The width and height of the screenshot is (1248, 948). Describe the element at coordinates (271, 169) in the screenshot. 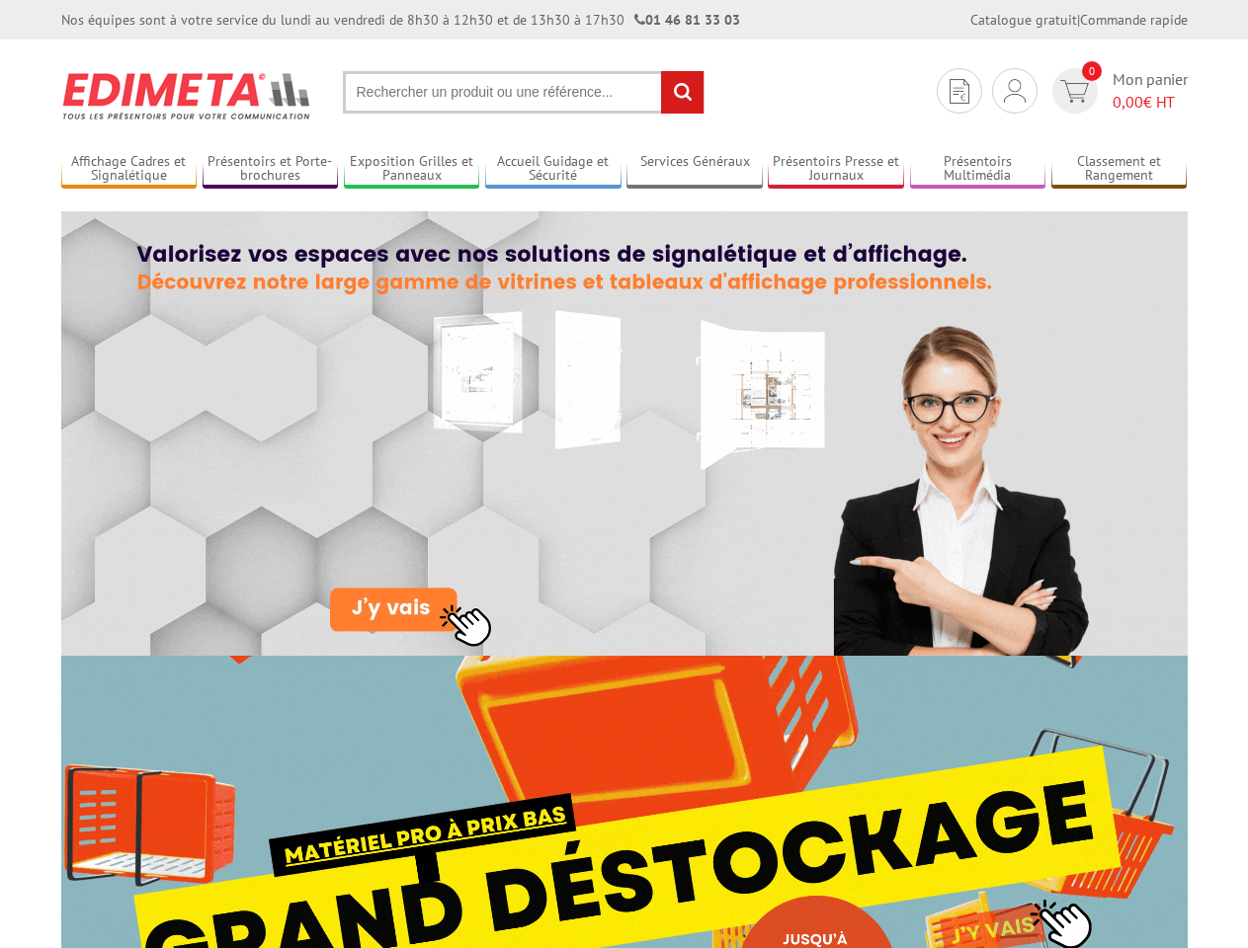

I see `a: Présentoirs et Porte-brochures` at that location.